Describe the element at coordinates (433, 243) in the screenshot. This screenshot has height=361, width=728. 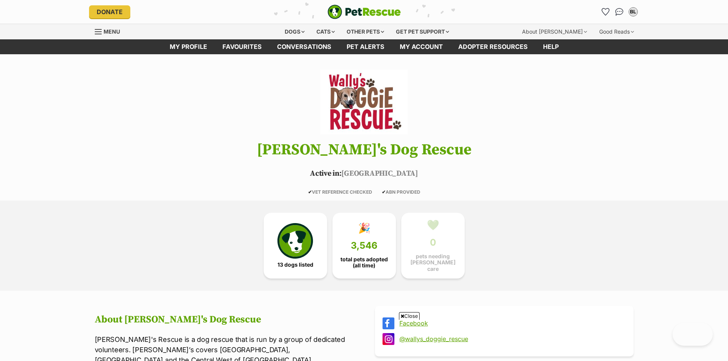
I see `span: 0` at that location.